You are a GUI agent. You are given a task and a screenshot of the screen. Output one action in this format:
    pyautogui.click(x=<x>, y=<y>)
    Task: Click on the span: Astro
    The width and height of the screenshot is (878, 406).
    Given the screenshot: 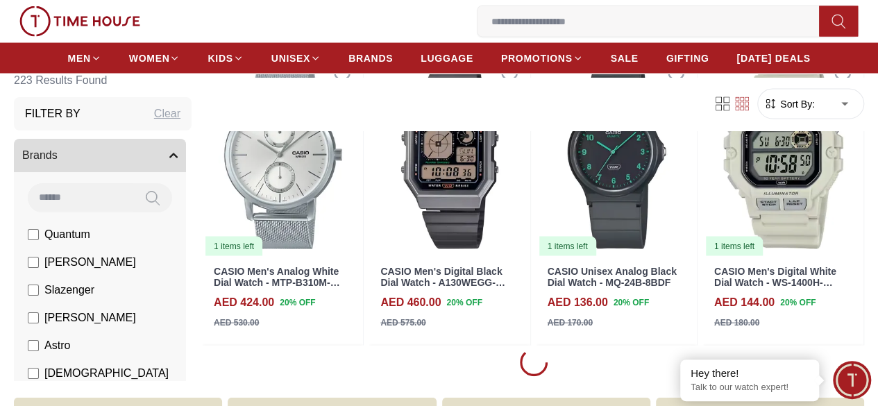 What is the action you would take?
    pyautogui.click(x=57, y=346)
    